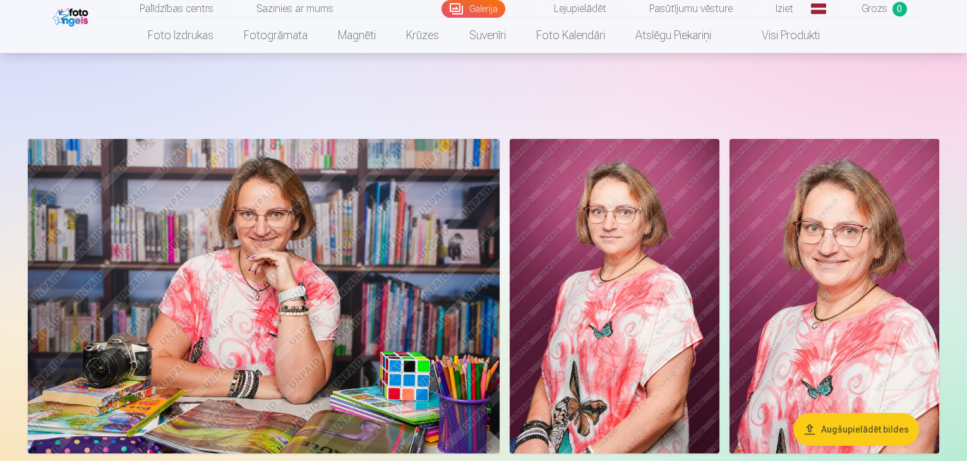 The width and height of the screenshot is (967, 461). Describe the element at coordinates (488, 35) in the screenshot. I see `a: Suvenīri` at that location.